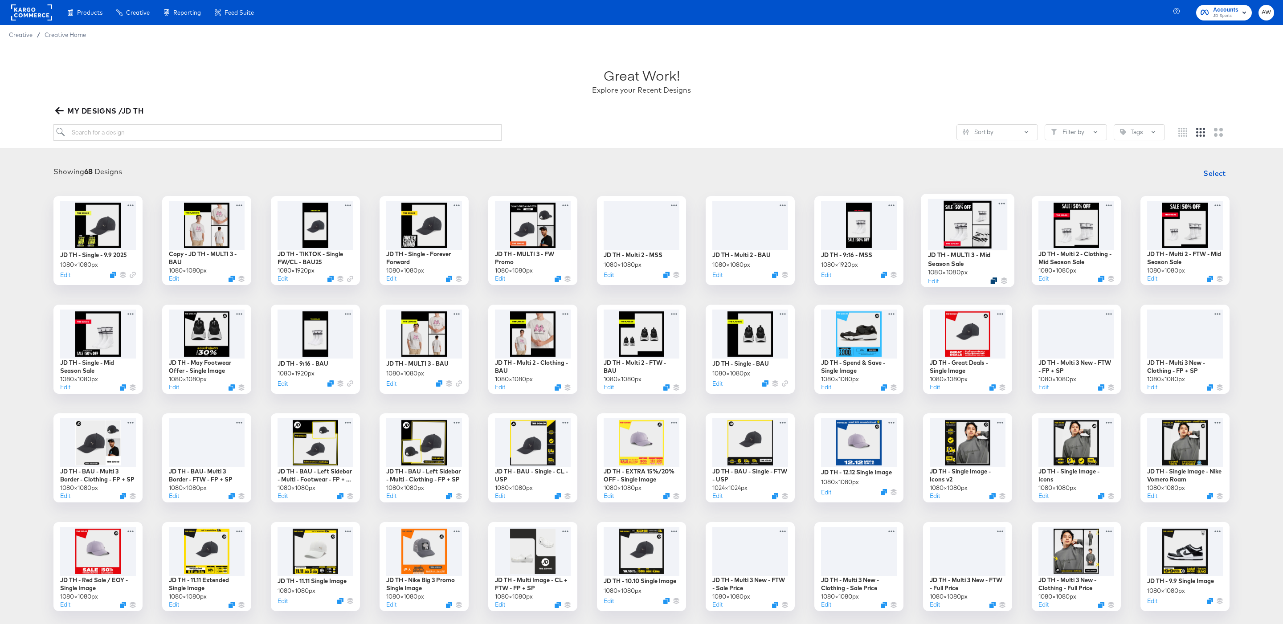  What do you see at coordinates (741, 255) in the screenshot?
I see `div: JD TH - Multi 2 - BAU` at bounding box center [741, 255].